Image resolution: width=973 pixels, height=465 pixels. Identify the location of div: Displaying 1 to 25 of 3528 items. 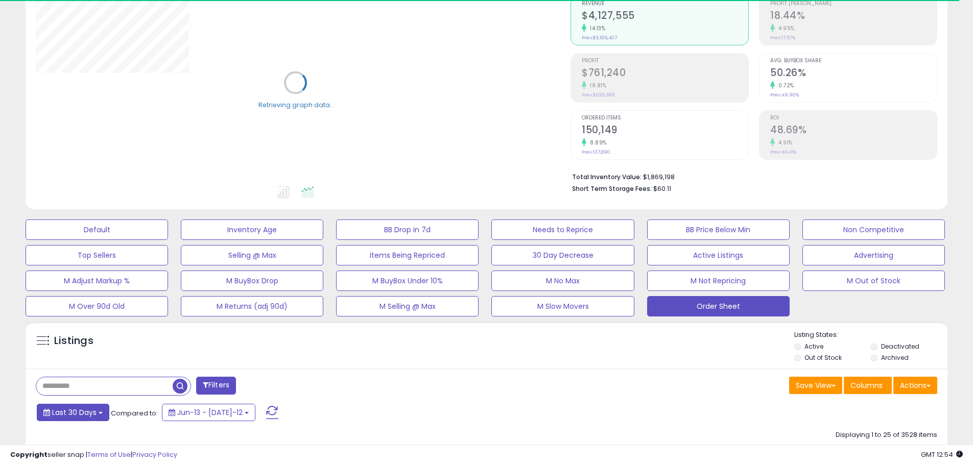
(886, 435).